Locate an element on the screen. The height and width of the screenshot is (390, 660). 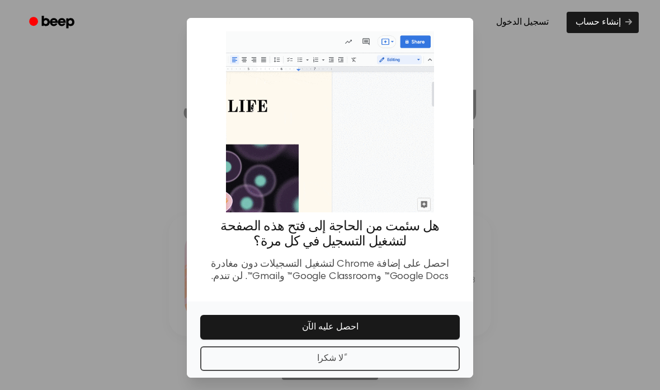
font: هل سئمت من الحاجة إلى فتح هذه الصفحة لتشغيل التسجيل في كل مرة؟ is located at coordinates (330, 233).